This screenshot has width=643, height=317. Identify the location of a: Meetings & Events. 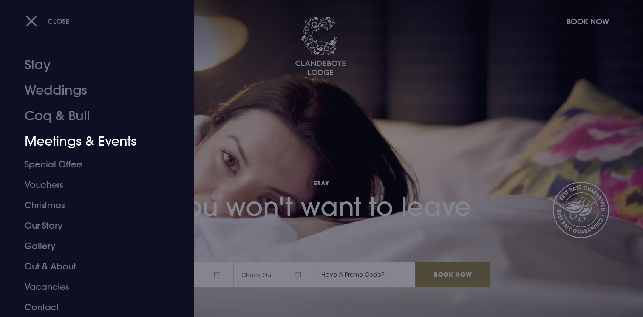
(92, 141).